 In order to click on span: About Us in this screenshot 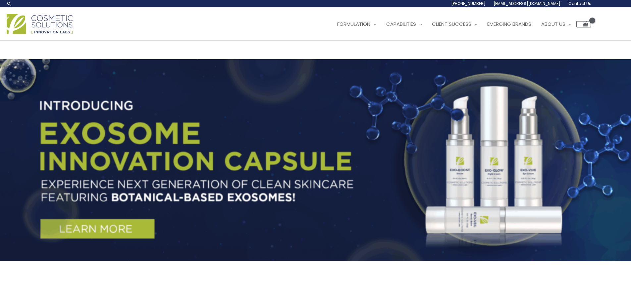, I will do `click(553, 24)`.